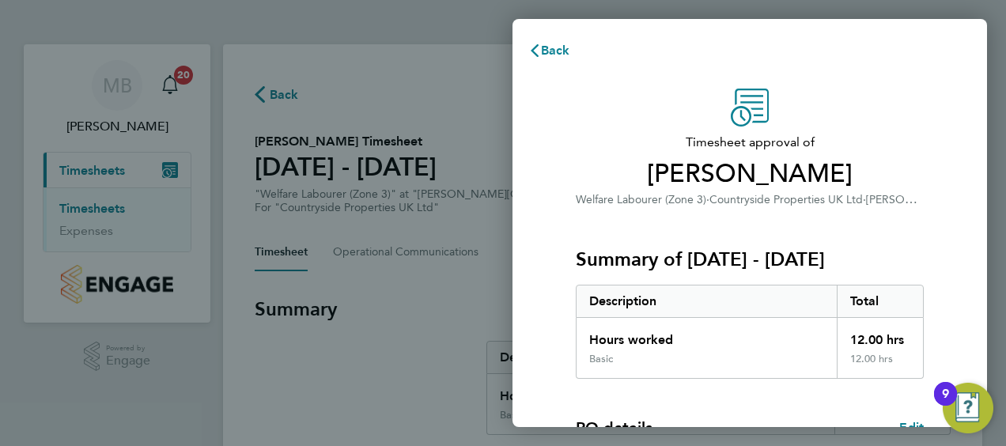  What do you see at coordinates (945, 404) in the screenshot?
I see `div: 9` at bounding box center [945, 404].